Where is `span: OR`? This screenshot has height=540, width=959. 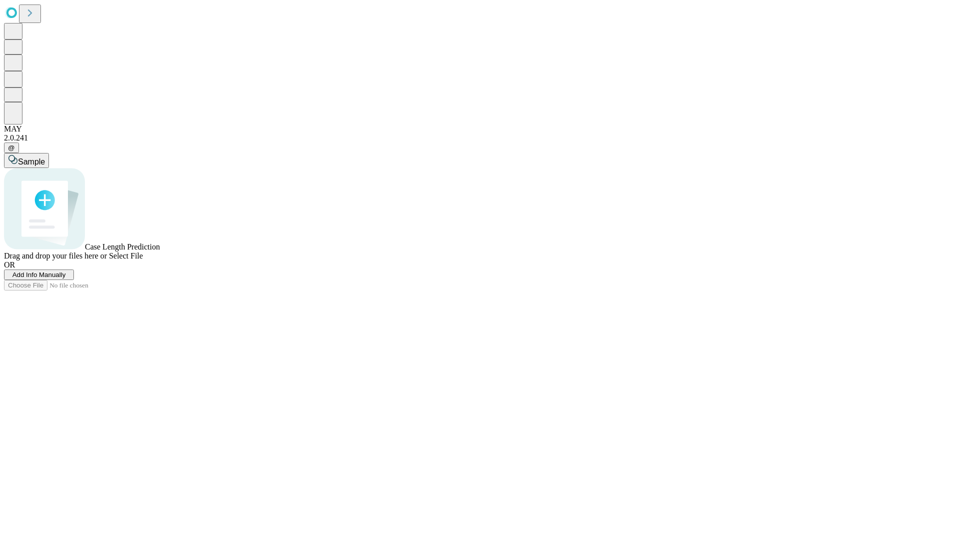
span: OR is located at coordinates (9, 264).